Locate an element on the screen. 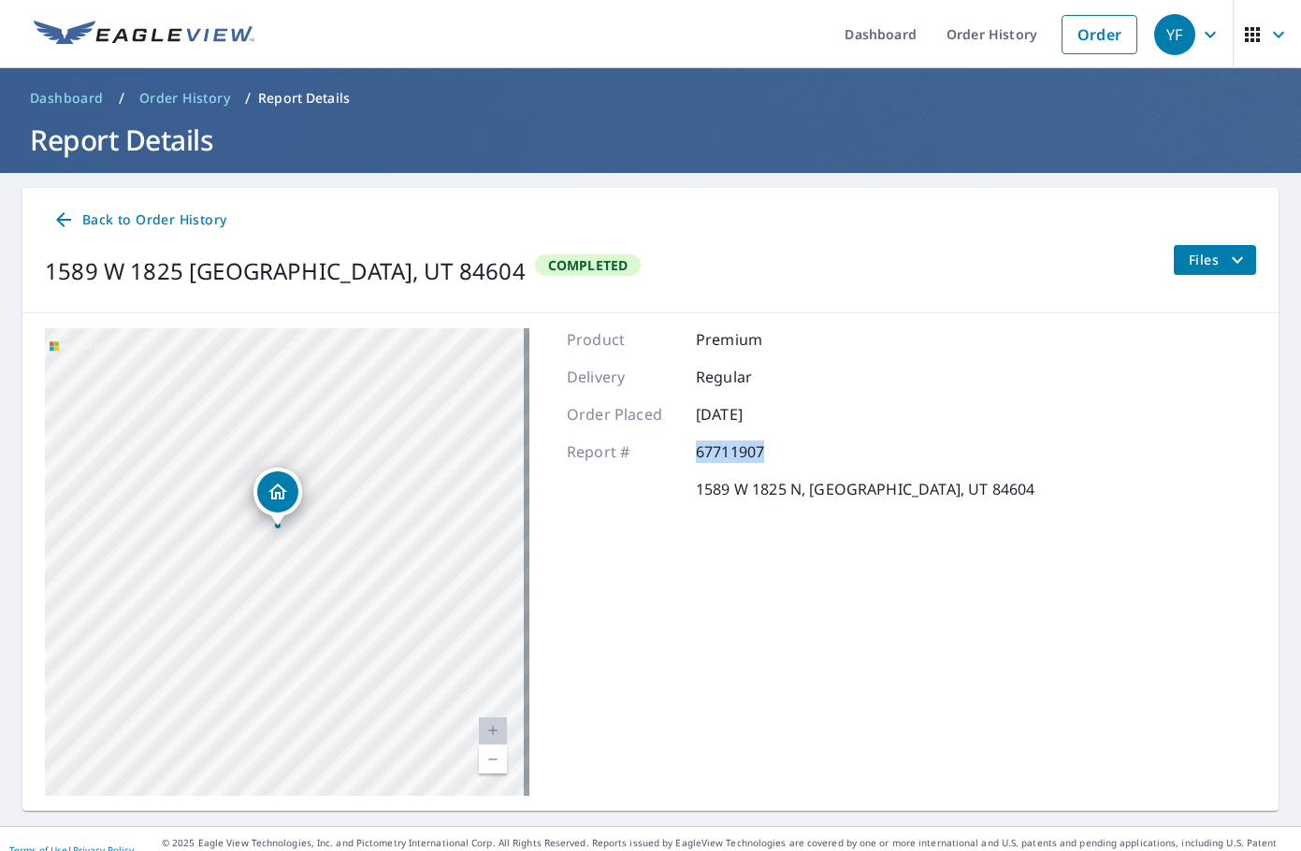 The image size is (1301, 851). p: 67711907 is located at coordinates (752, 452).